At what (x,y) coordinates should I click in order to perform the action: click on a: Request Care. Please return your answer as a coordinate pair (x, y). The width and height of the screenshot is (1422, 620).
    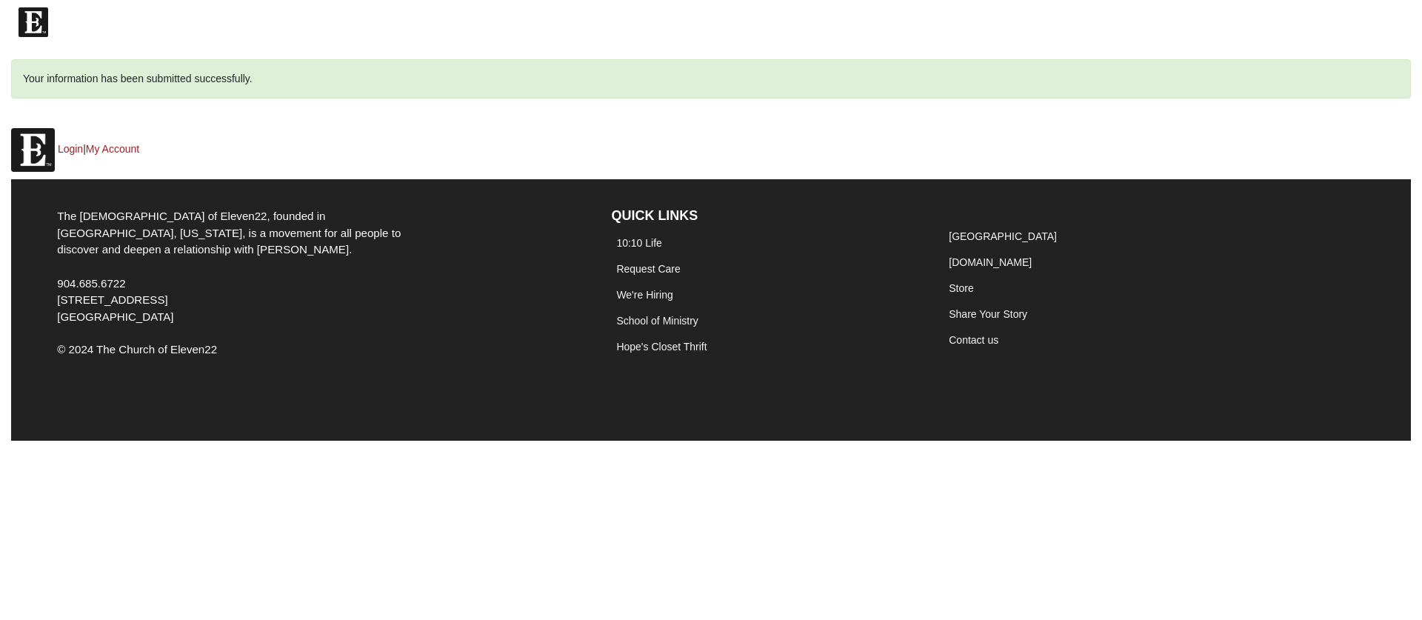
    Looking at the image, I should click on (648, 269).